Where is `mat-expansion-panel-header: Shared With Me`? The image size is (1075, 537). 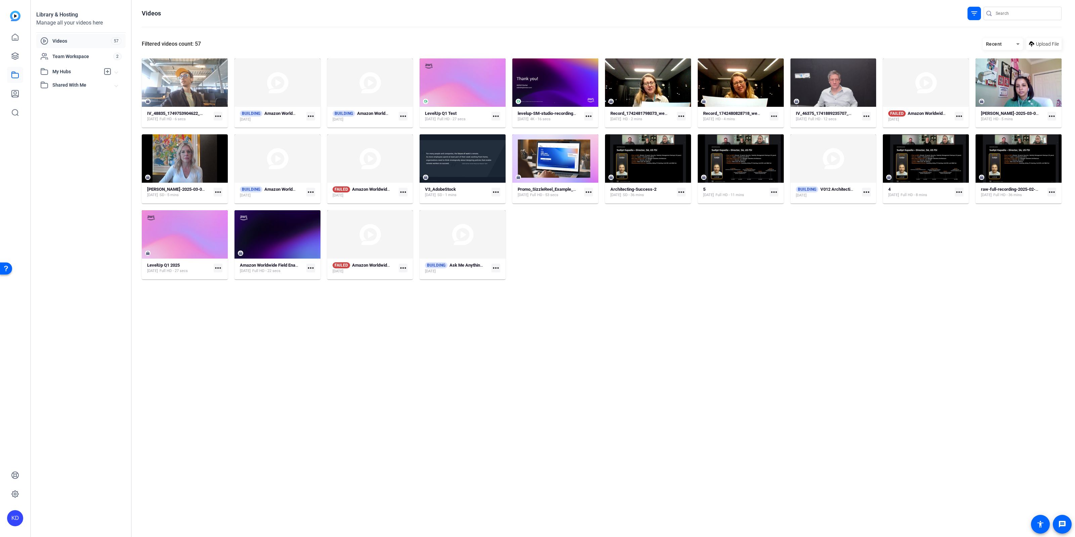 mat-expansion-panel-header: Shared With Me is located at coordinates (81, 85).